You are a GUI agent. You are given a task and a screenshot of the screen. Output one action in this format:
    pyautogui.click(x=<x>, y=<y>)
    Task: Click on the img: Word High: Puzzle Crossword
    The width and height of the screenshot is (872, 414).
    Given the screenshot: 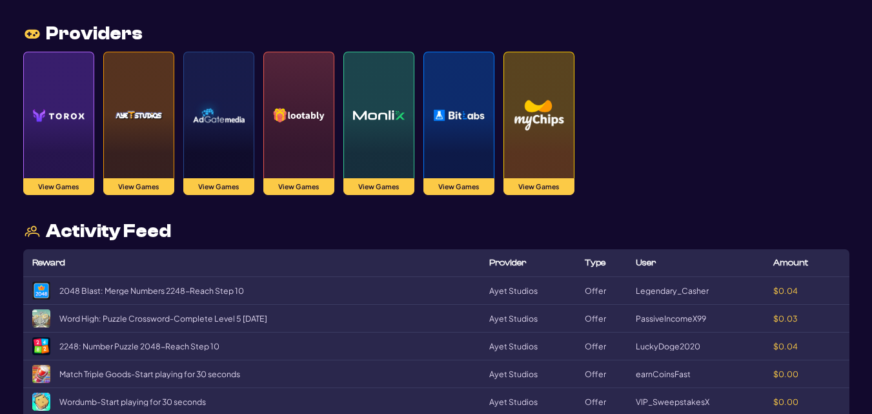 What is the action you would take?
    pyautogui.click(x=41, y=318)
    